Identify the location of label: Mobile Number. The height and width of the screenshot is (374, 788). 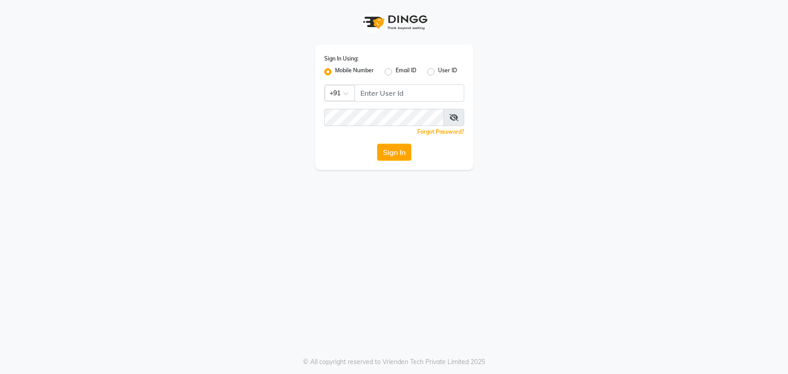
(354, 72).